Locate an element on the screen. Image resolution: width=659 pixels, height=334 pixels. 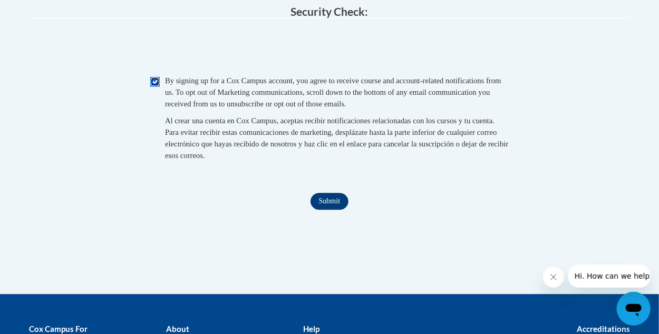
span: Al crear una cuenta en Cox Campus, aceptas recibir notificaciones relacionadas con los cursos y t... is located at coordinates (337, 138).